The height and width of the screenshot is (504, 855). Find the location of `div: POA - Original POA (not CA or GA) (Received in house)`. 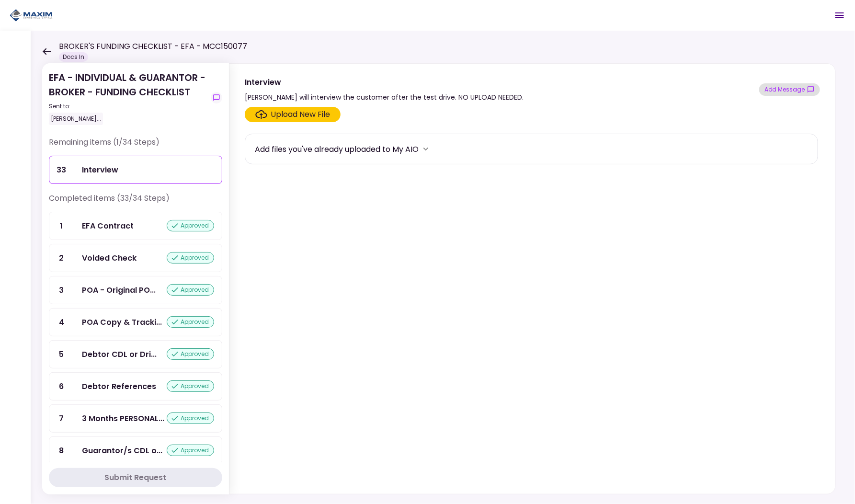

div: POA - Original POA (not CA or GA) (Received in house) is located at coordinates (119, 290).